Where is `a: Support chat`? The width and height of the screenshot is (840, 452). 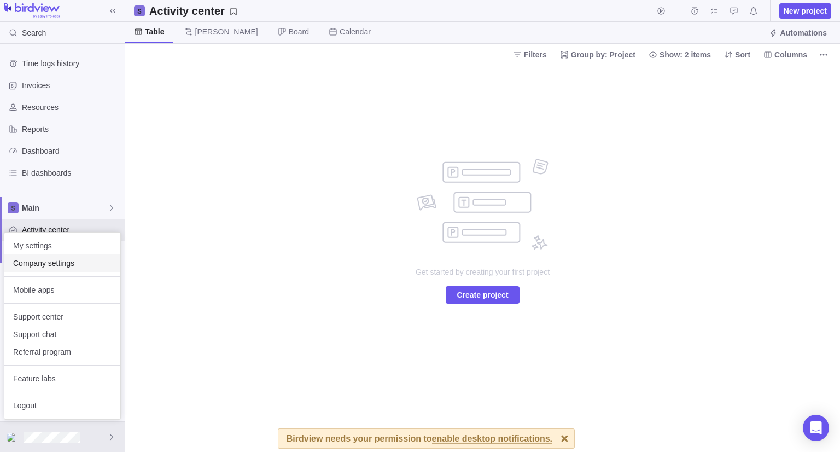 a: Support chat is located at coordinates (62, 334).